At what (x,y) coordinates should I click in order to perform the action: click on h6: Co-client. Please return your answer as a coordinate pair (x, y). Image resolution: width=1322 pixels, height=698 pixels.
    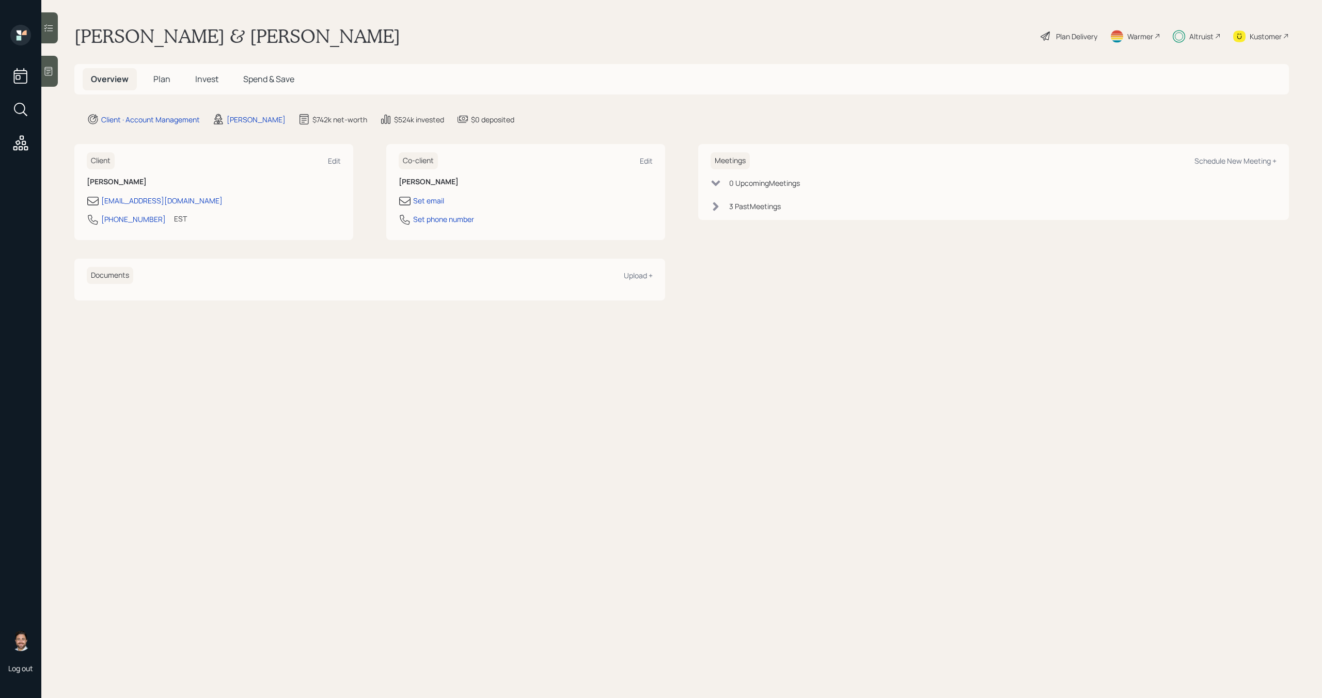
    Looking at the image, I should click on (418, 161).